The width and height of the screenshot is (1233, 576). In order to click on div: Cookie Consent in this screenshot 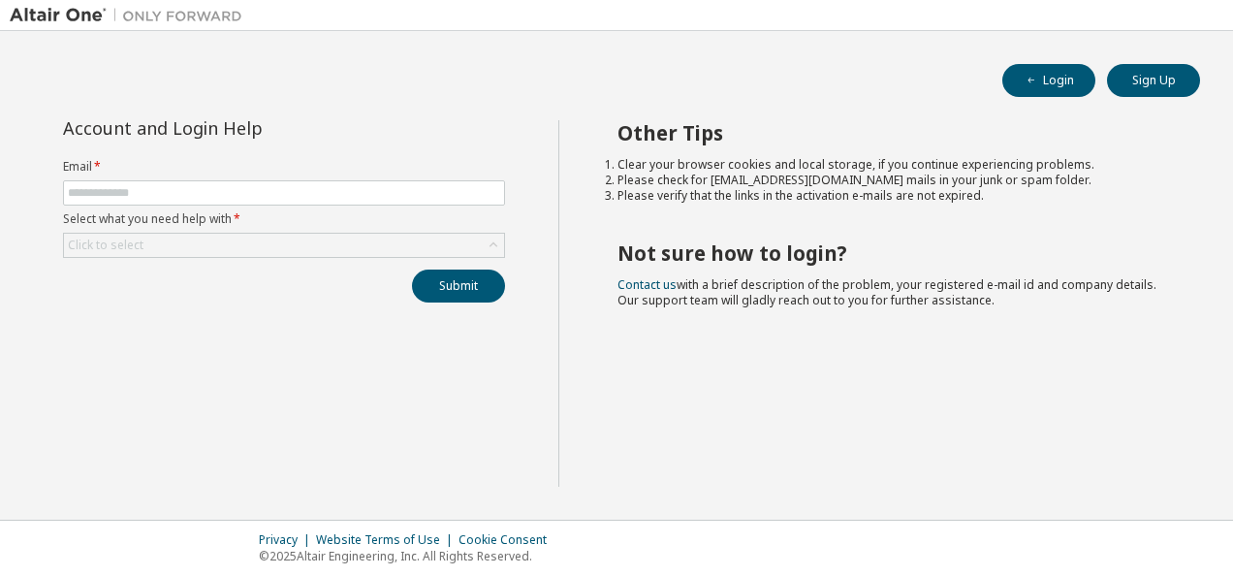, I will do `click(508, 540)`.